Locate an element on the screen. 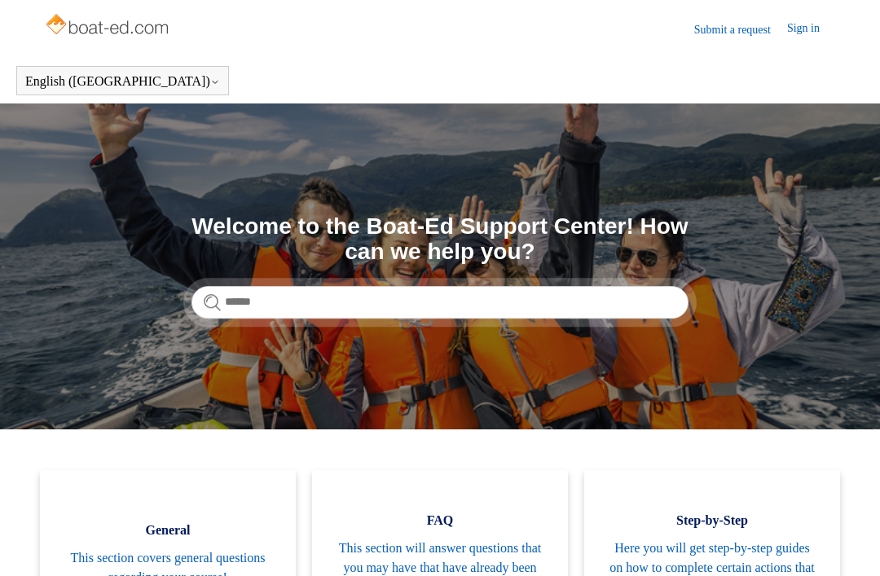 Image resolution: width=880 pixels, height=576 pixels. h1: Welcome to the Boat-Ed Support Center! How can we help you? is located at coordinates (440, 240).